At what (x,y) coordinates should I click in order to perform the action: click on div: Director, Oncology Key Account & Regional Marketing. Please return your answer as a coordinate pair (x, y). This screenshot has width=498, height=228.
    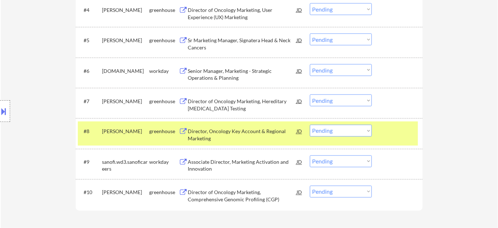
    Looking at the image, I should click on (242, 135).